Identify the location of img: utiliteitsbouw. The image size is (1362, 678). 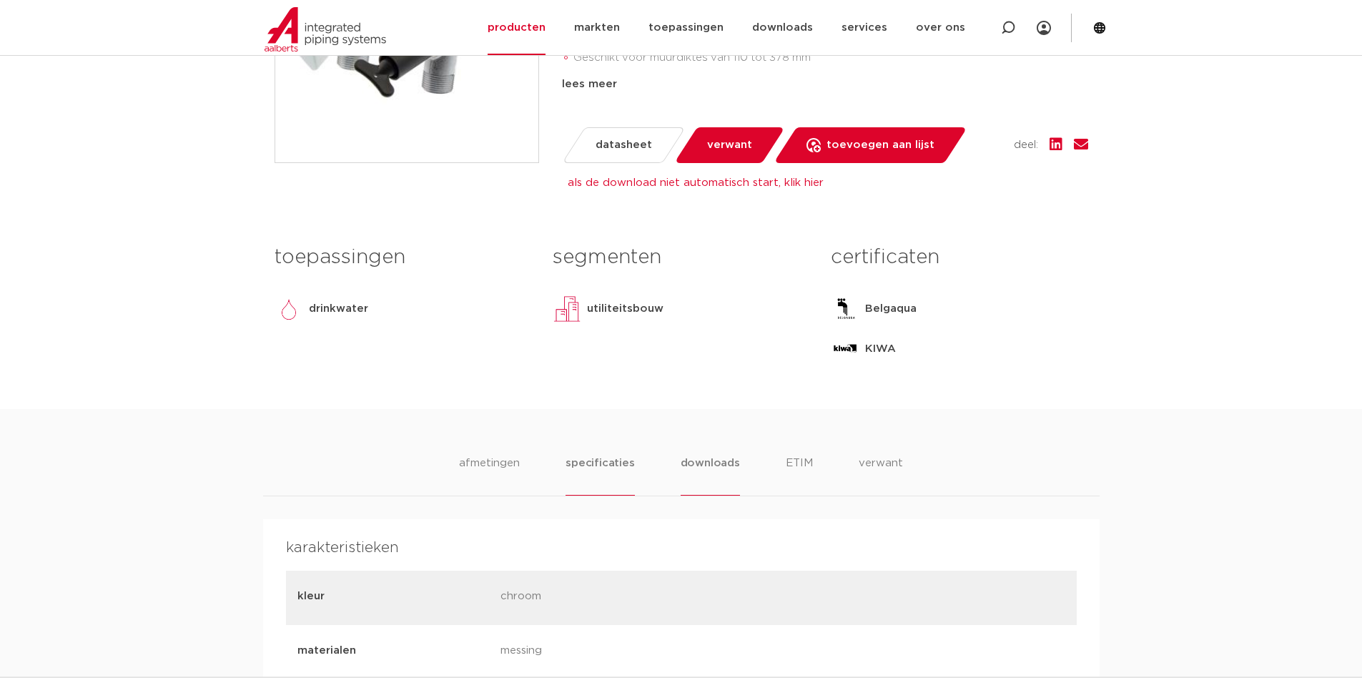
(567, 309).